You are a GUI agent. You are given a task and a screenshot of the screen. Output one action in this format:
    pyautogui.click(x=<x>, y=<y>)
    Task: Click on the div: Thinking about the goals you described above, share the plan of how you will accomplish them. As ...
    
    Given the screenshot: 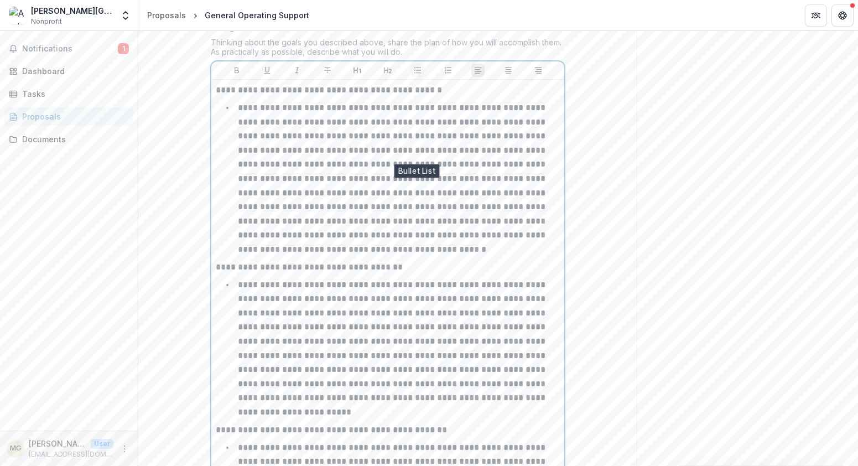 What is the action you would take?
    pyautogui.click(x=388, y=49)
    